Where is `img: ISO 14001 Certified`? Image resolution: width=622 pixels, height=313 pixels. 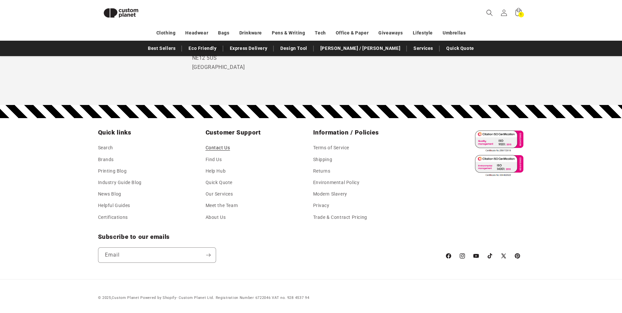
img: ISO 14001 Certified is located at coordinates (498, 165).